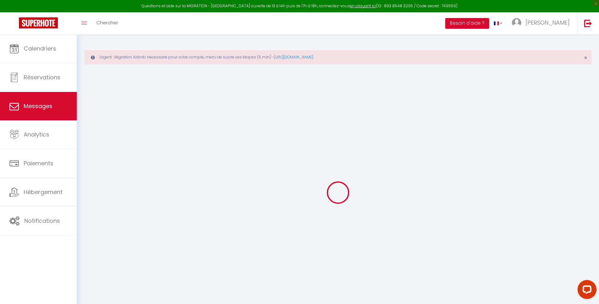 Image resolution: width=599 pixels, height=304 pixels. What do you see at coordinates (363, 6) in the screenshot?
I see `a: en cliquant ici` at bounding box center [363, 6].